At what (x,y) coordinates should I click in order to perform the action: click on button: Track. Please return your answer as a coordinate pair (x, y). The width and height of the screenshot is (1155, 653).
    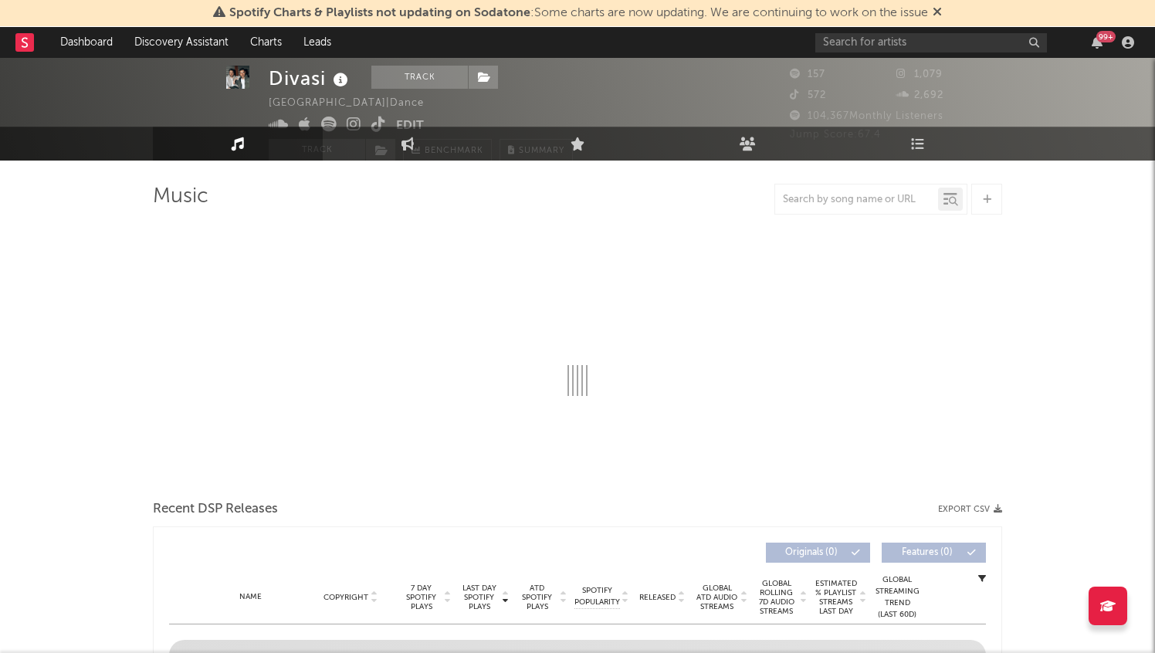
    Looking at the image, I should click on (419, 77).